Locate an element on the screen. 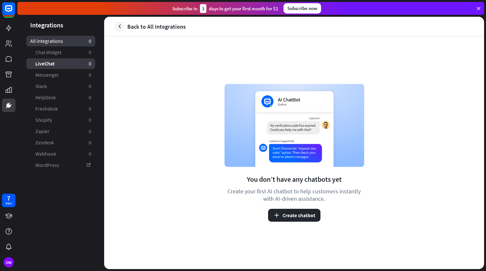 The image size is (486, 271). span: Zendesk is located at coordinates (45, 142).